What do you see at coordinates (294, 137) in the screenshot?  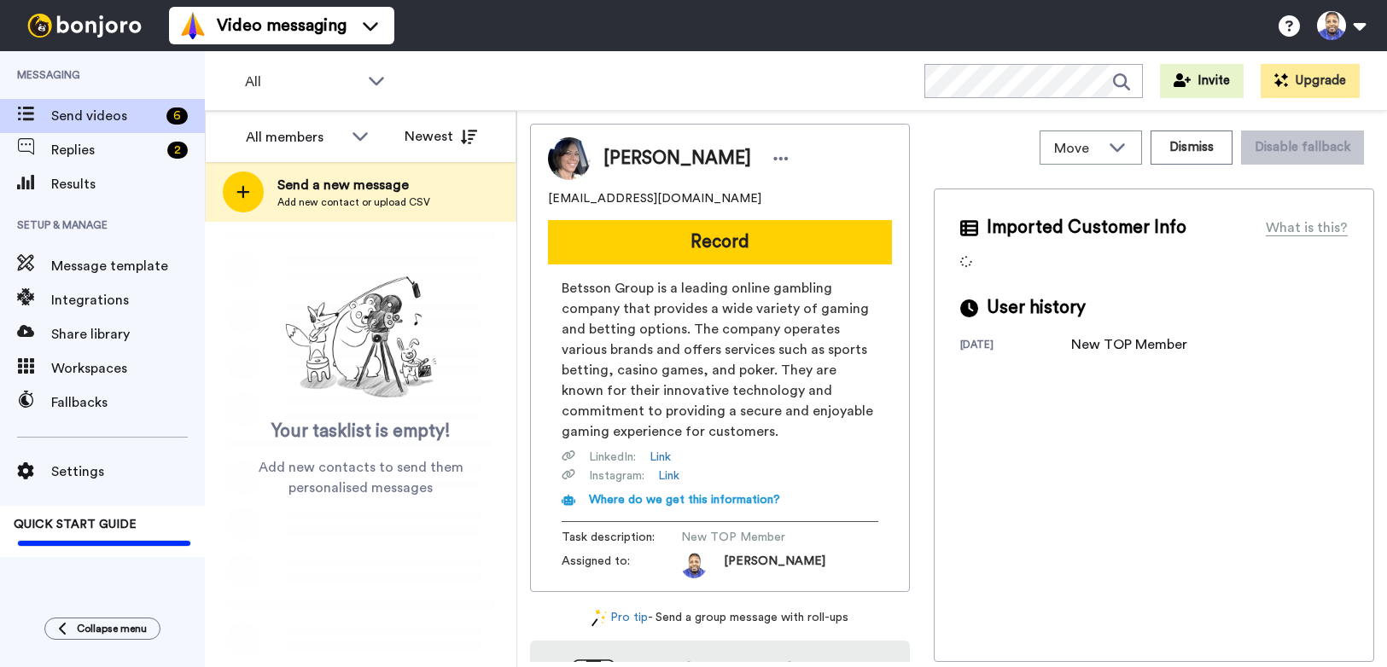 I see `div: All members` at bounding box center [294, 137].